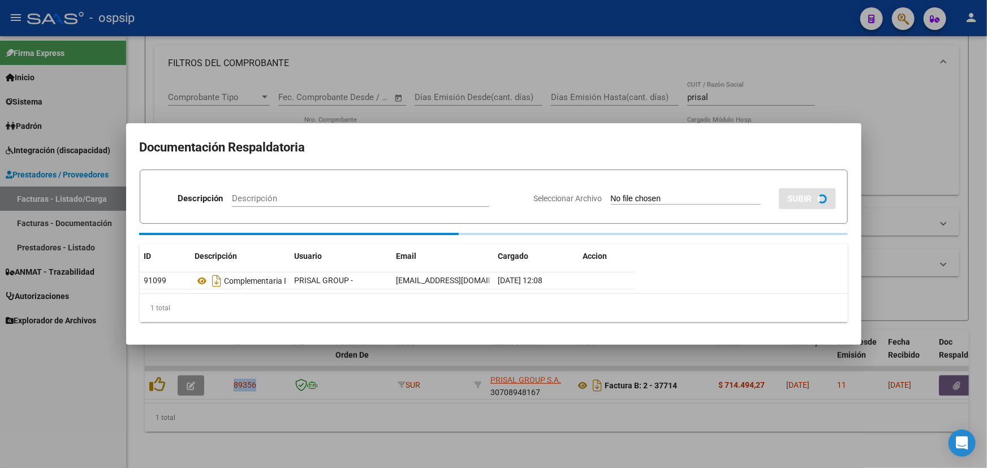 This screenshot has height=468, width=987. What do you see at coordinates (216, 256) in the screenshot?
I see `span: Descripción` at bounding box center [216, 256].